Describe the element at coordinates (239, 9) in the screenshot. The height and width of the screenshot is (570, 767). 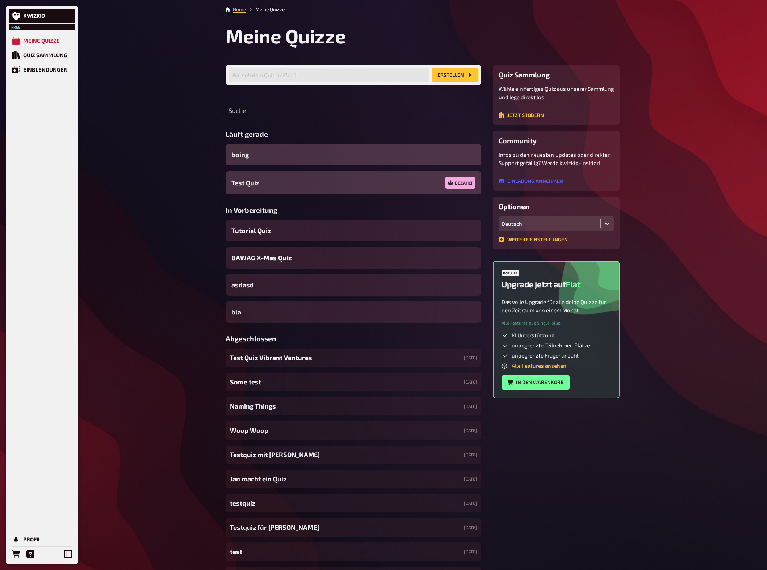
I see `li: Home` at that location.